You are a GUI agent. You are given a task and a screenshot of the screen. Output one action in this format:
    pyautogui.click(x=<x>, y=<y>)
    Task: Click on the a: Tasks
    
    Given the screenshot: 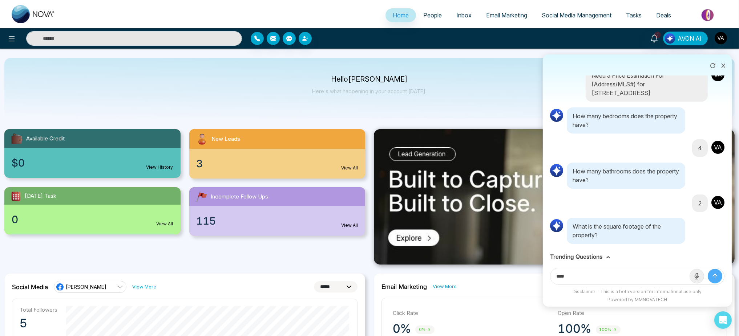 What is the action you would take?
    pyautogui.click(x=634, y=15)
    